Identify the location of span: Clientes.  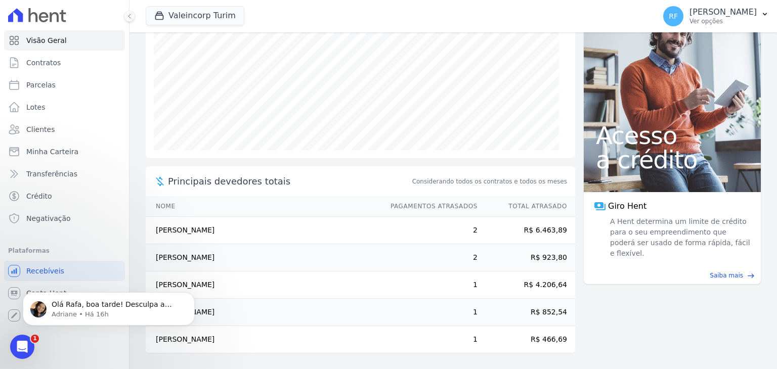
(40, 130).